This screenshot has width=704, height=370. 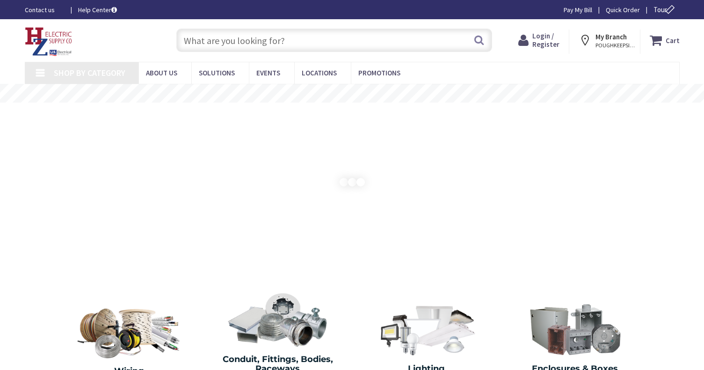 I want to click on a: Contact us, so click(x=44, y=10).